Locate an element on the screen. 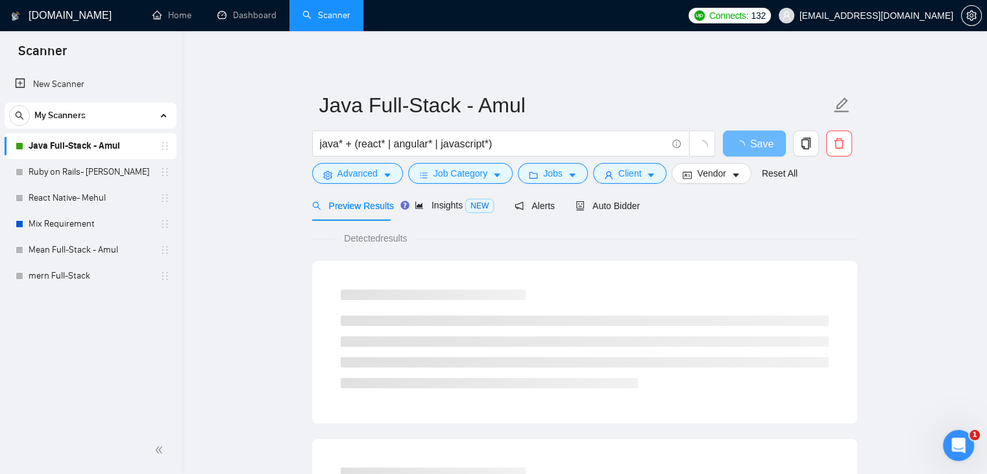 The image size is (987, 474). span: Auto Bidder is located at coordinates (607, 206).